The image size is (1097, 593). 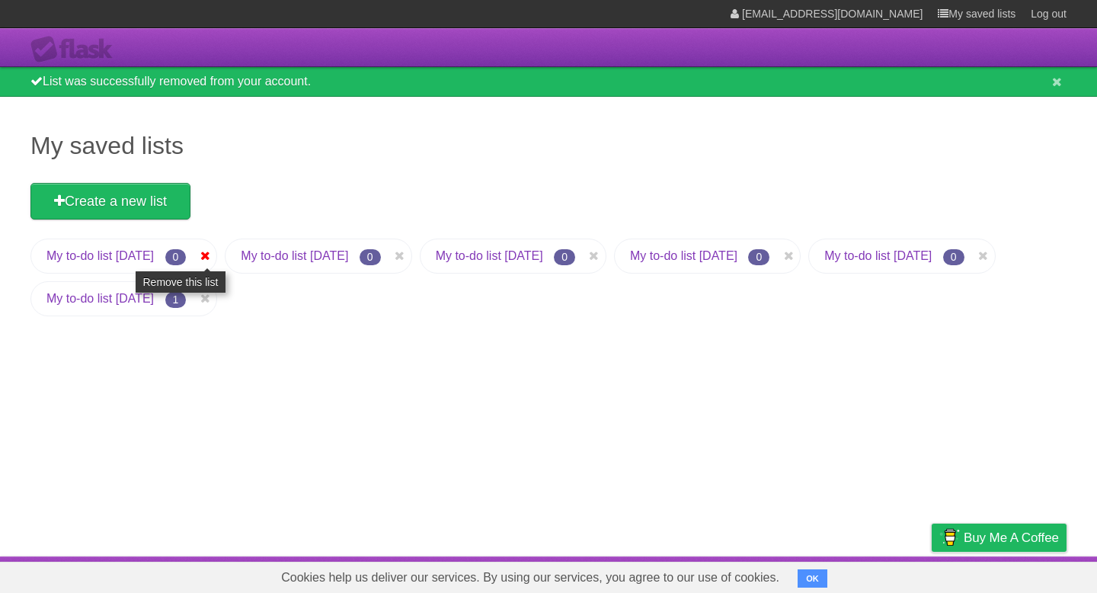 What do you see at coordinates (932, 574) in the screenshot?
I see `a: Privacy` at bounding box center [932, 574].